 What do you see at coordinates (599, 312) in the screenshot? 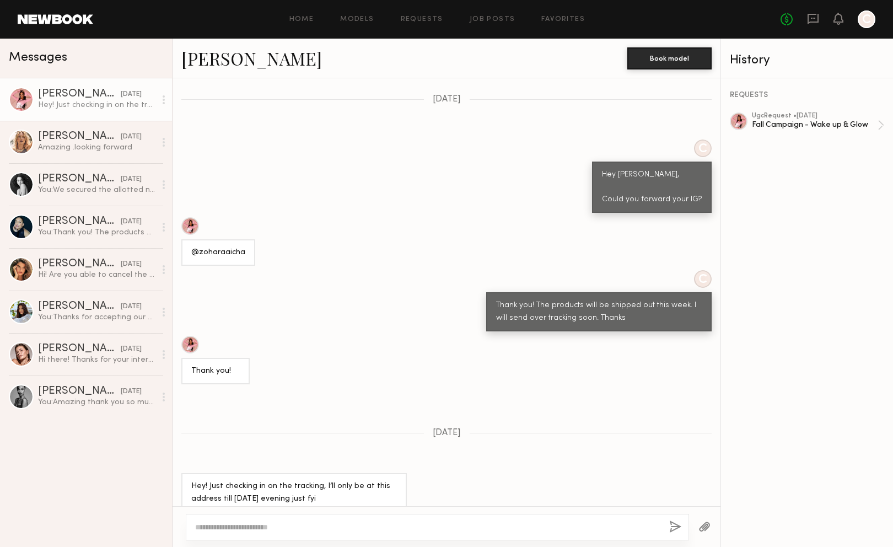
I see `div: Thank you! The products will be shipped out this week. I will send over tracking soon. Thanks` at bounding box center [599, 312].